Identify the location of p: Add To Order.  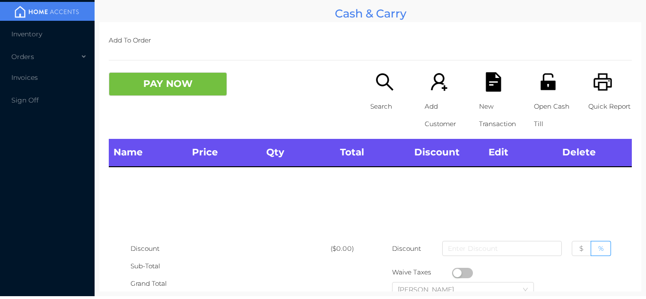
(370, 40).